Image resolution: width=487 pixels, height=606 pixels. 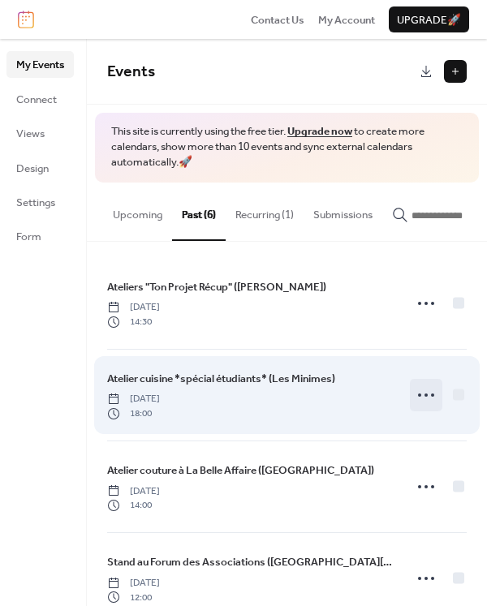 What do you see at coordinates (26, 19) in the screenshot?
I see `img: logo` at bounding box center [26, 19].